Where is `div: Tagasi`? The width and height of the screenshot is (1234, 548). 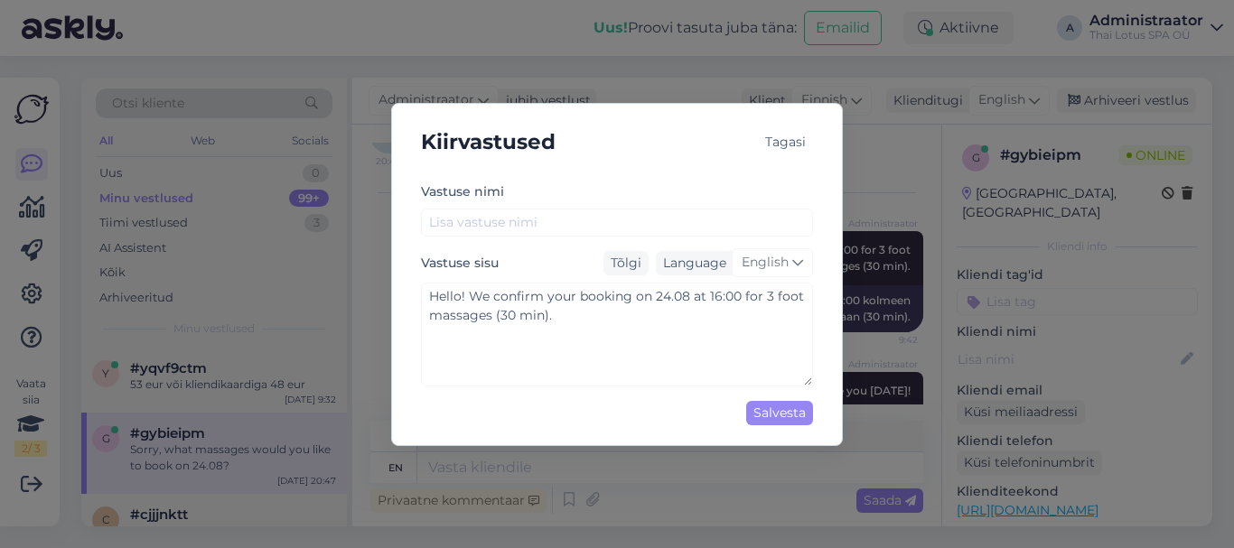
div: Tagasi is located at coordinates (785, 142).